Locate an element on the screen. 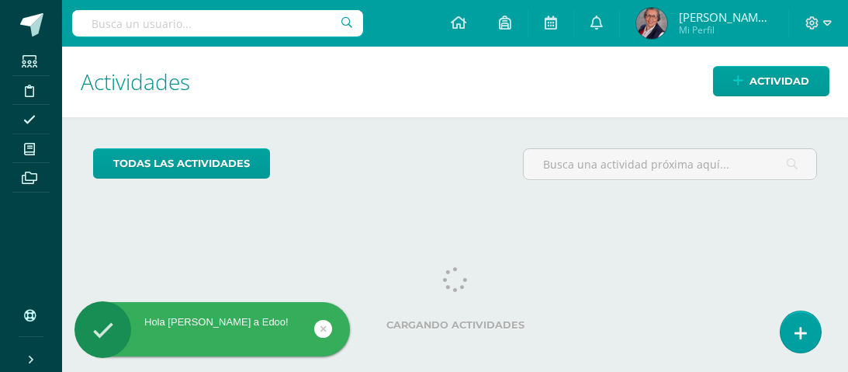  span: Actividad is located at coordinates (779, 81).